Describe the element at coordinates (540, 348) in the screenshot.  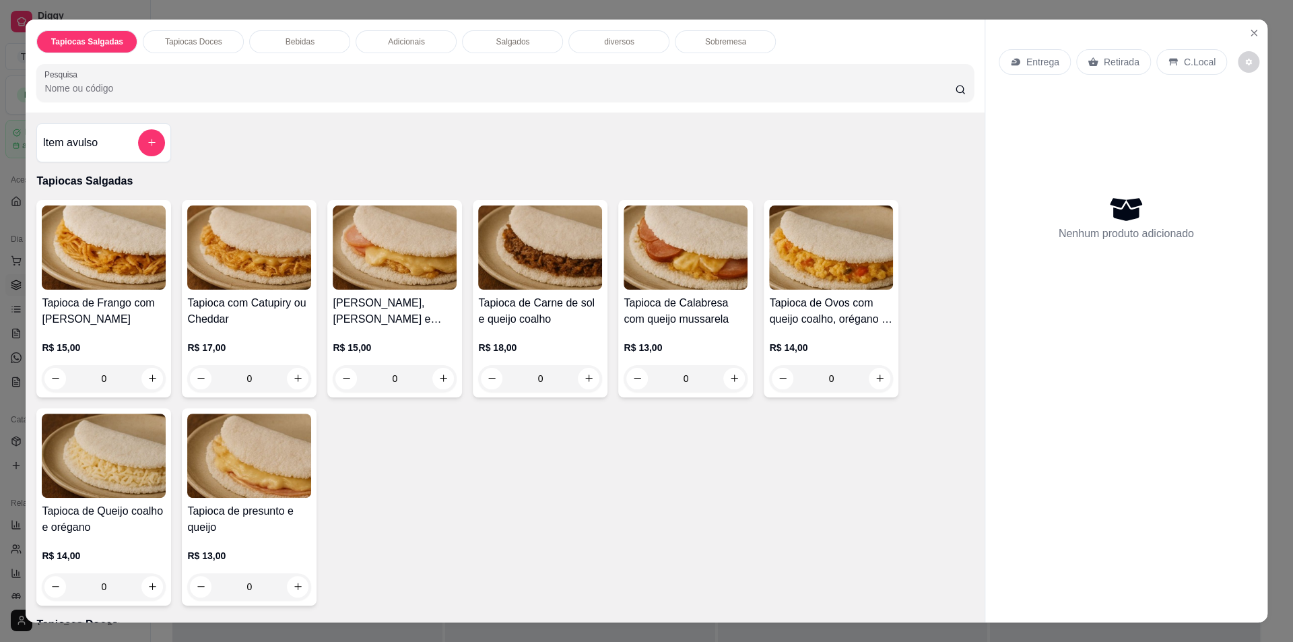
I see `p: R$ 18,00` at that location.